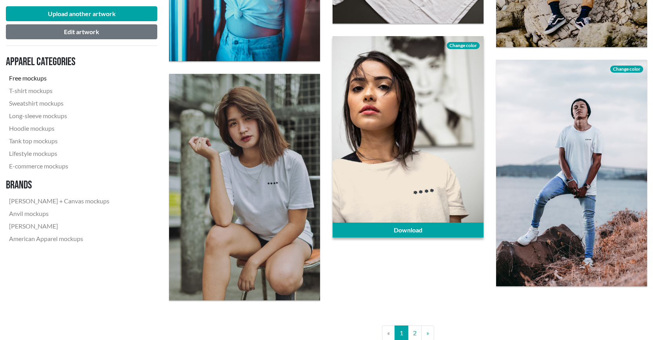 The height and width of the screenshot is (340, 653). What do you see at coordinates (59, 103) in the screenshot?
I see `a: Sweatshirt mockups` at bounding box center [59, 103].